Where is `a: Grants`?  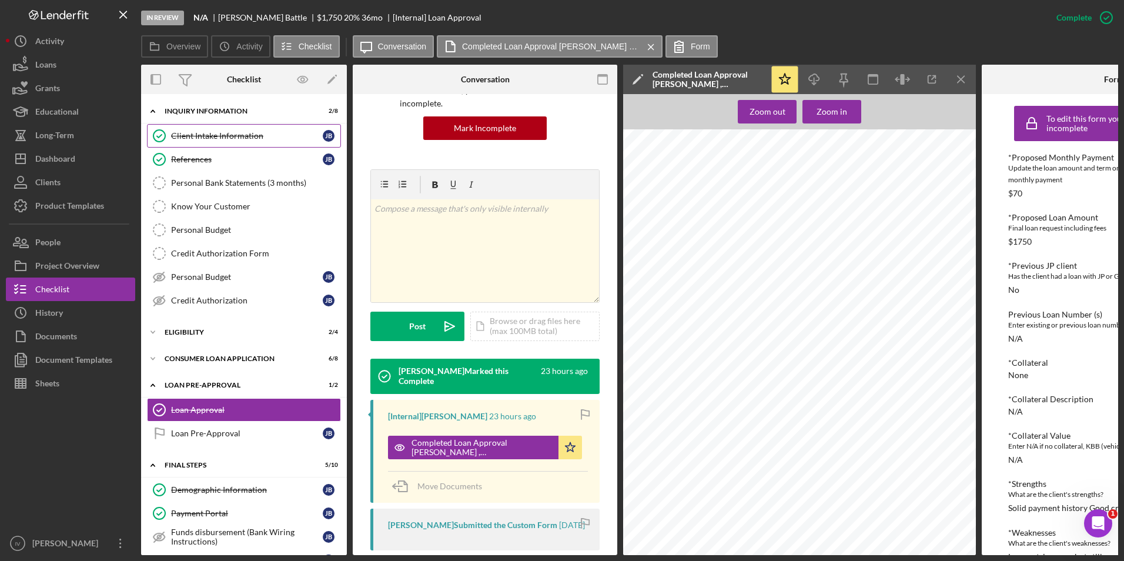
a: Grants is located at coordinates (71, 88).